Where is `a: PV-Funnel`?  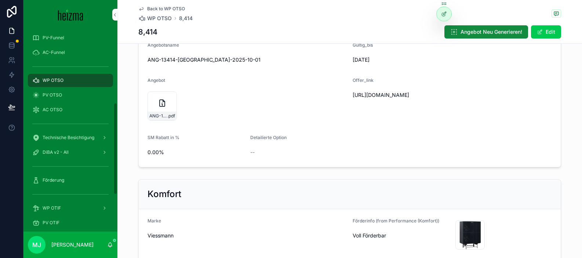
a: PV-Funnel is located at coordinates (70, 38).